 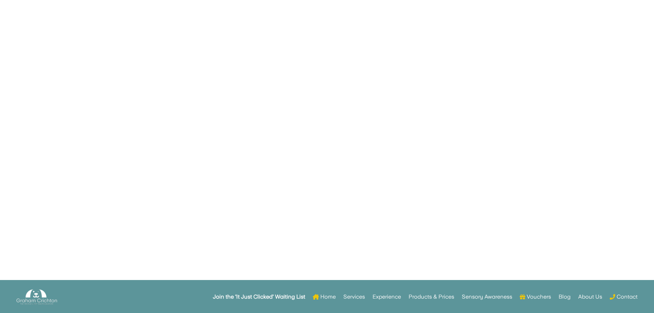 I want to click on a: Contact, so click(x=623, y=297).